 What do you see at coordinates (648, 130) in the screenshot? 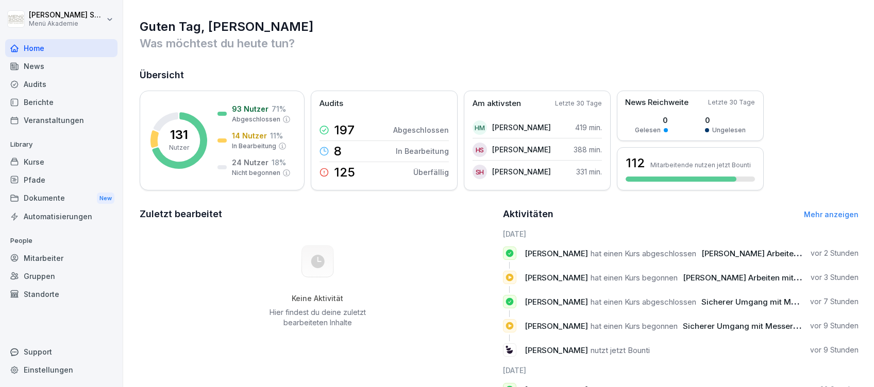
I see `p: Gelesen` at bounding box center [648, 130].